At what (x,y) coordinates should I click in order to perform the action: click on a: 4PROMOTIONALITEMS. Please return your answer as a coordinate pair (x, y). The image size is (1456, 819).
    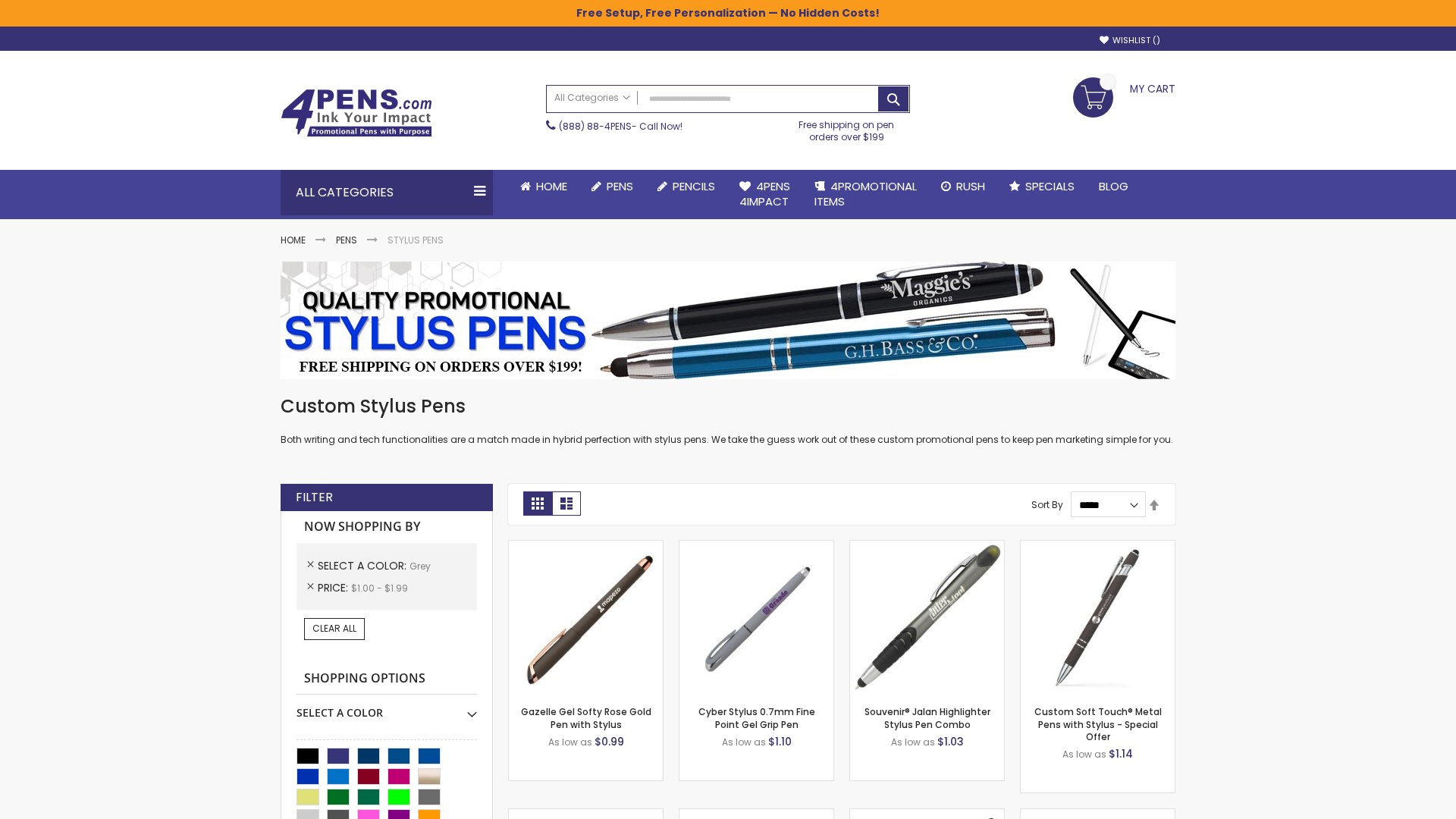
    Looking at the image, I should click on (865, 194).